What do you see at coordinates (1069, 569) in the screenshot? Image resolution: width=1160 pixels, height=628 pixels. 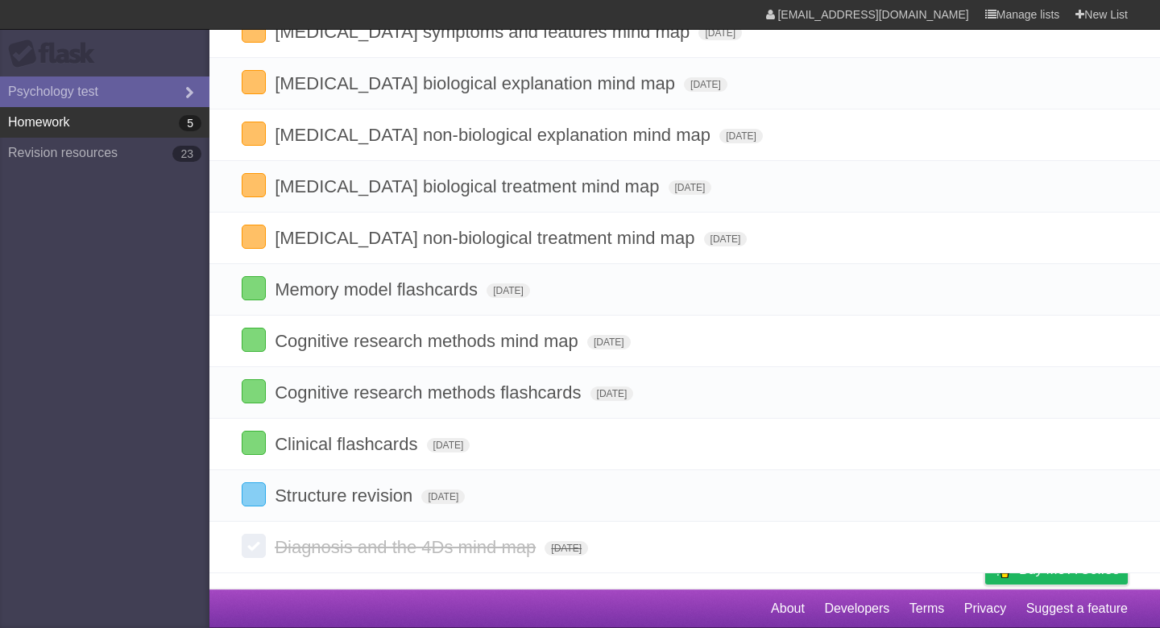 I see `span: Buy me a coffee` at bounding box center [1069, 569].